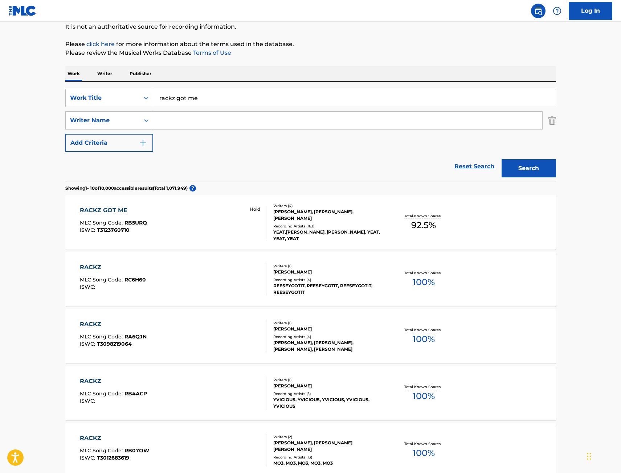 The width and height of the screenshot is (621, 473). What do you see at coordinates (136, 223) in the screenshot?
I see `span: RB5URQ` at bounding box center [136, 223].